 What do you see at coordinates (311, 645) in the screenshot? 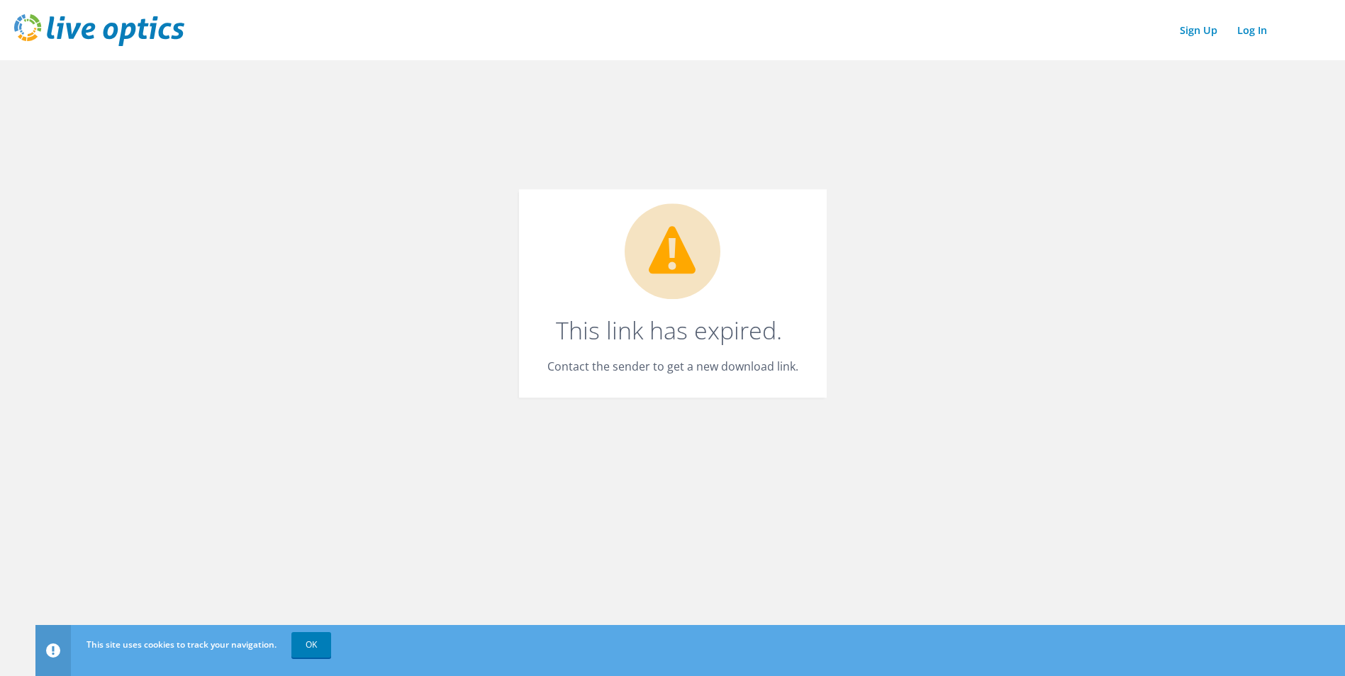
I see `a: OK` at bounding box center [311, 645].